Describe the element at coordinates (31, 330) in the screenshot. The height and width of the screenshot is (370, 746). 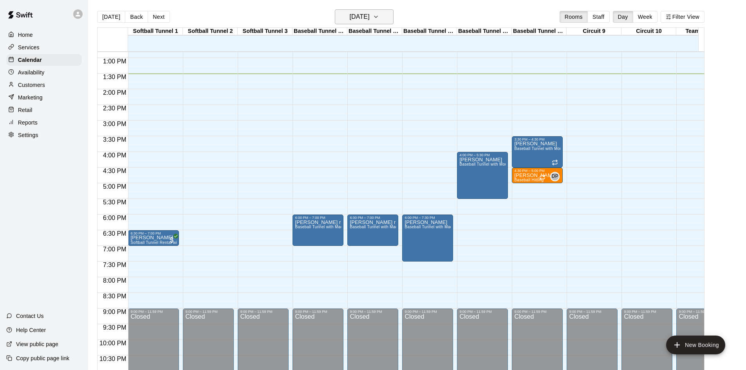
I see `p: Help Center` at that location.